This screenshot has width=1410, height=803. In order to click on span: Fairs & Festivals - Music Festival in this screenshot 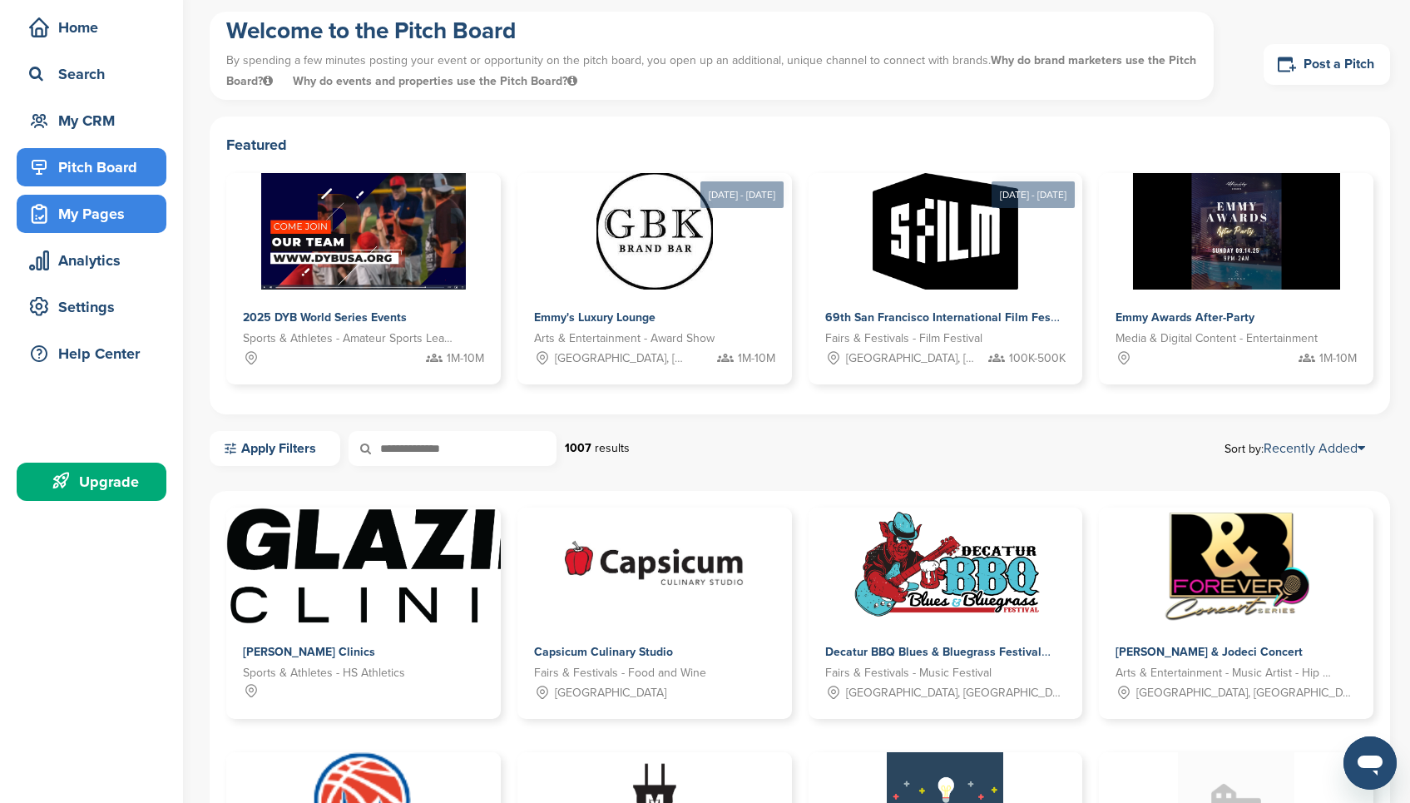, I will do `click(908, 673)`.